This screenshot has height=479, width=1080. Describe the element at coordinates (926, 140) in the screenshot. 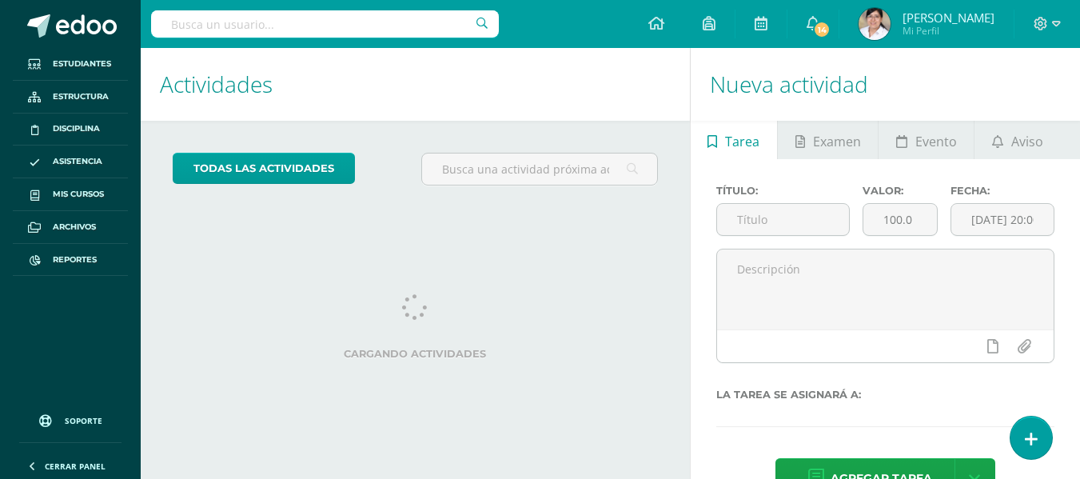

I see `a: Evento` at that location.